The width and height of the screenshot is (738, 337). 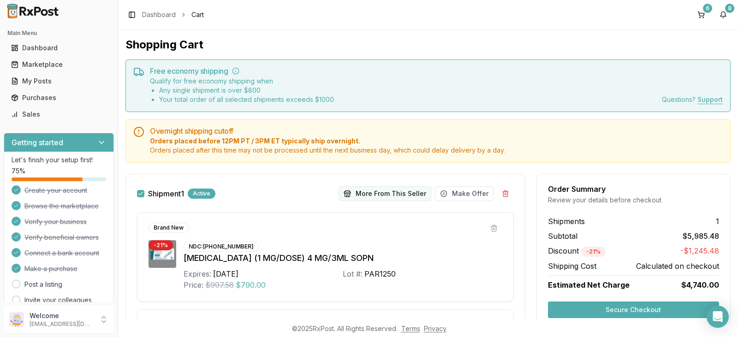 I want to click on span: Discount, so click(x=576, y=251).